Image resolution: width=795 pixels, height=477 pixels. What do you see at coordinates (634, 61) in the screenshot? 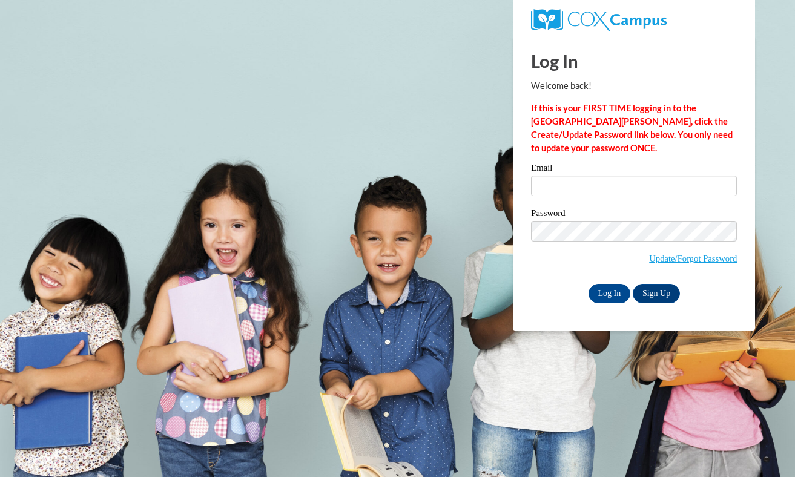
I see `h1: Log In` at bounding box center [634, 61].